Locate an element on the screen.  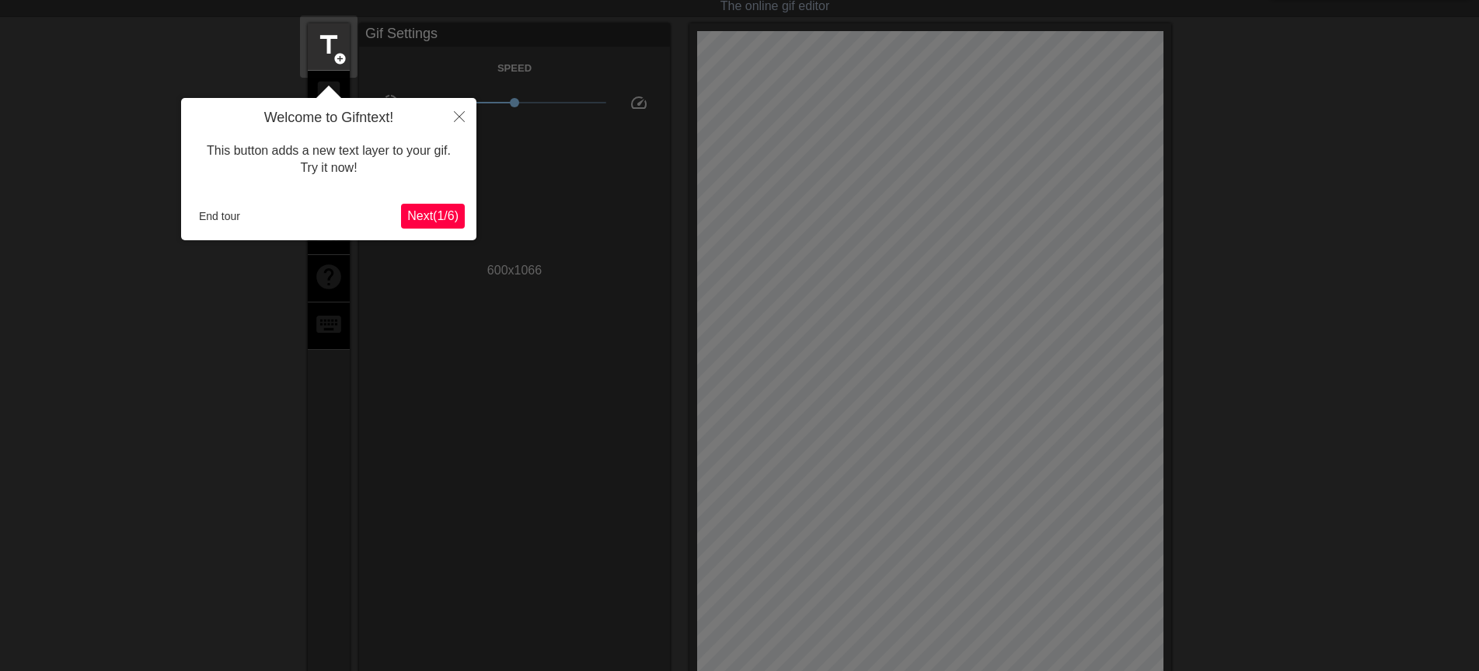
div: This button adds a new text layer to your gif. Try it now! is located at coordinates (329, 159).